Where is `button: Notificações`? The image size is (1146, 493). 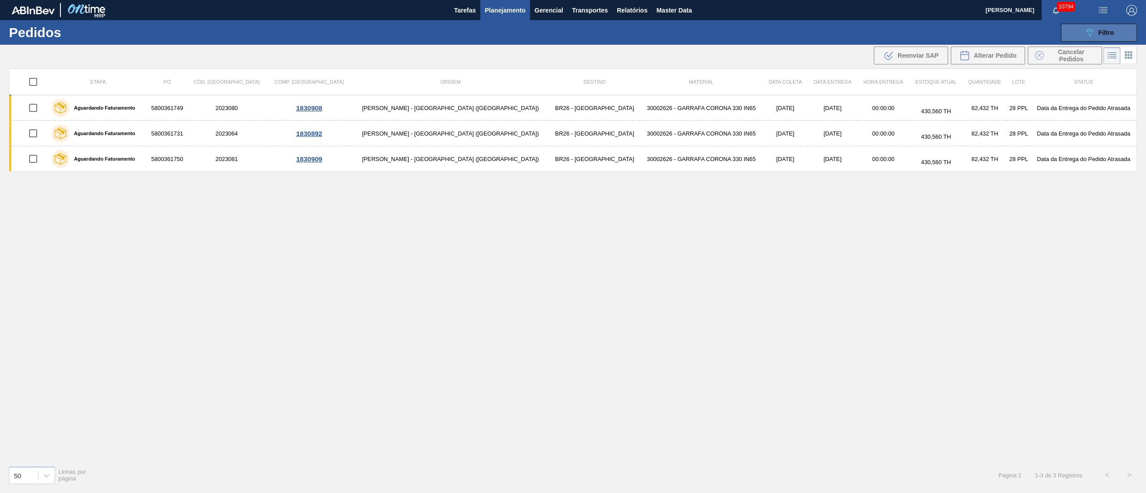 button: Notificações is located at coordinates (1056, 10).